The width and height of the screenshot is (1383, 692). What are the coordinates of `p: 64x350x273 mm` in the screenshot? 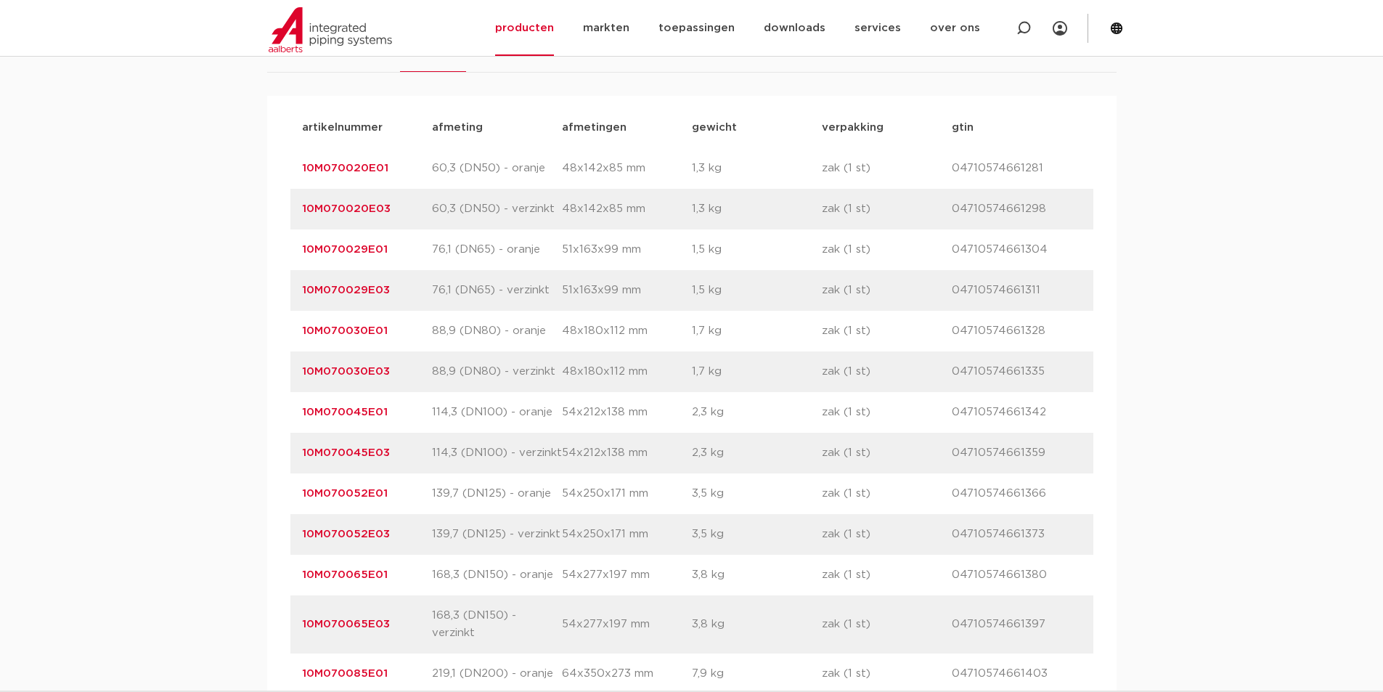 It's located at (627, 674).